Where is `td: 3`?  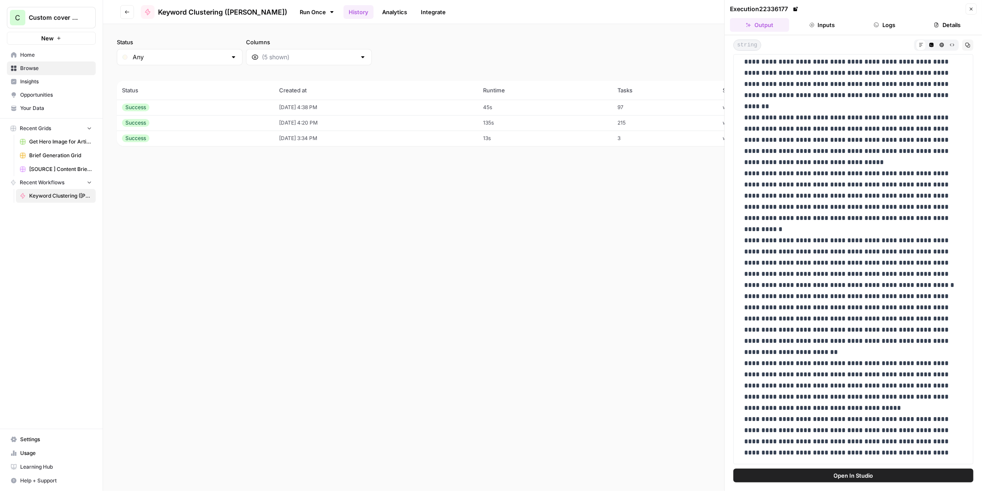 td: 3 is located at coordinates (665, 138).